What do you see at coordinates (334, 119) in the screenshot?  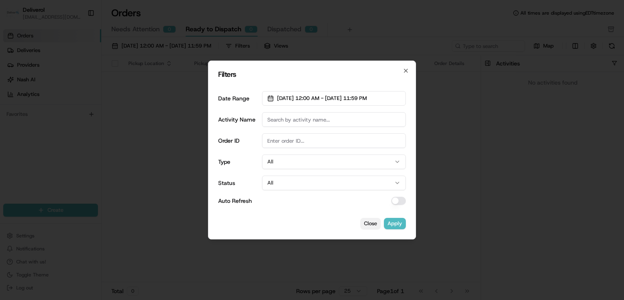 I see `input: Search by activity name...` at bounding box center [334, 119].